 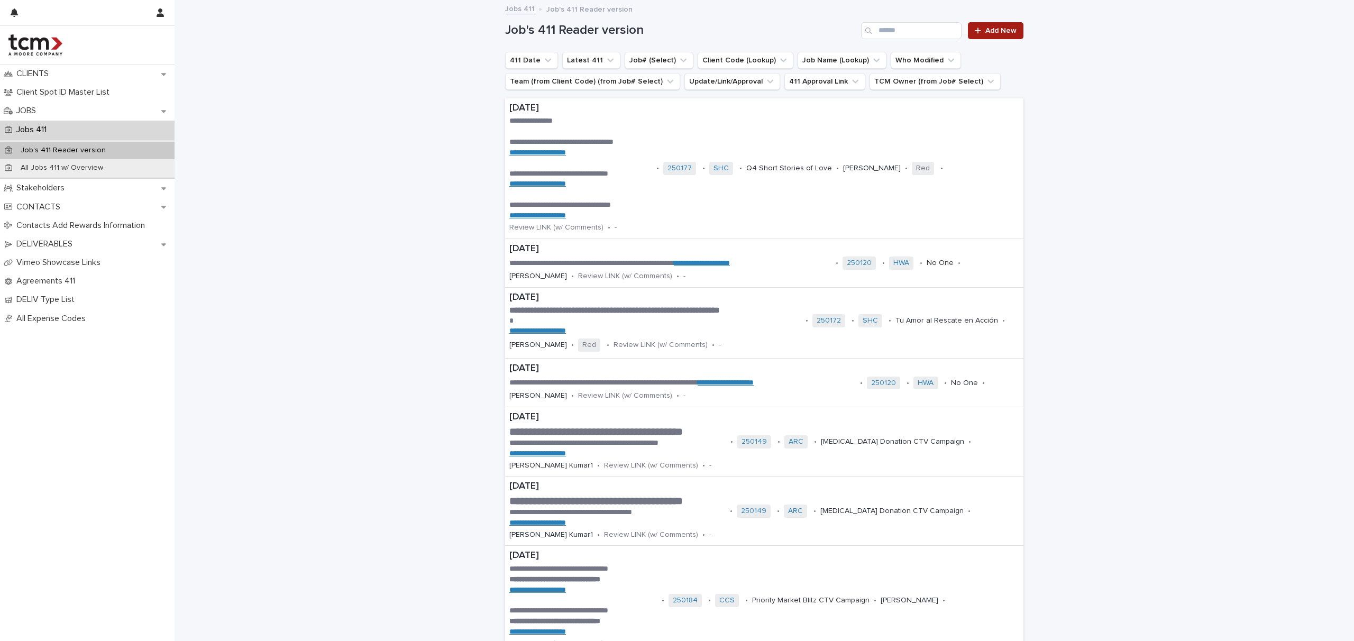 I want to click on button: Team (from Client Code) (from Job# Select), so click(x=592, y=81).